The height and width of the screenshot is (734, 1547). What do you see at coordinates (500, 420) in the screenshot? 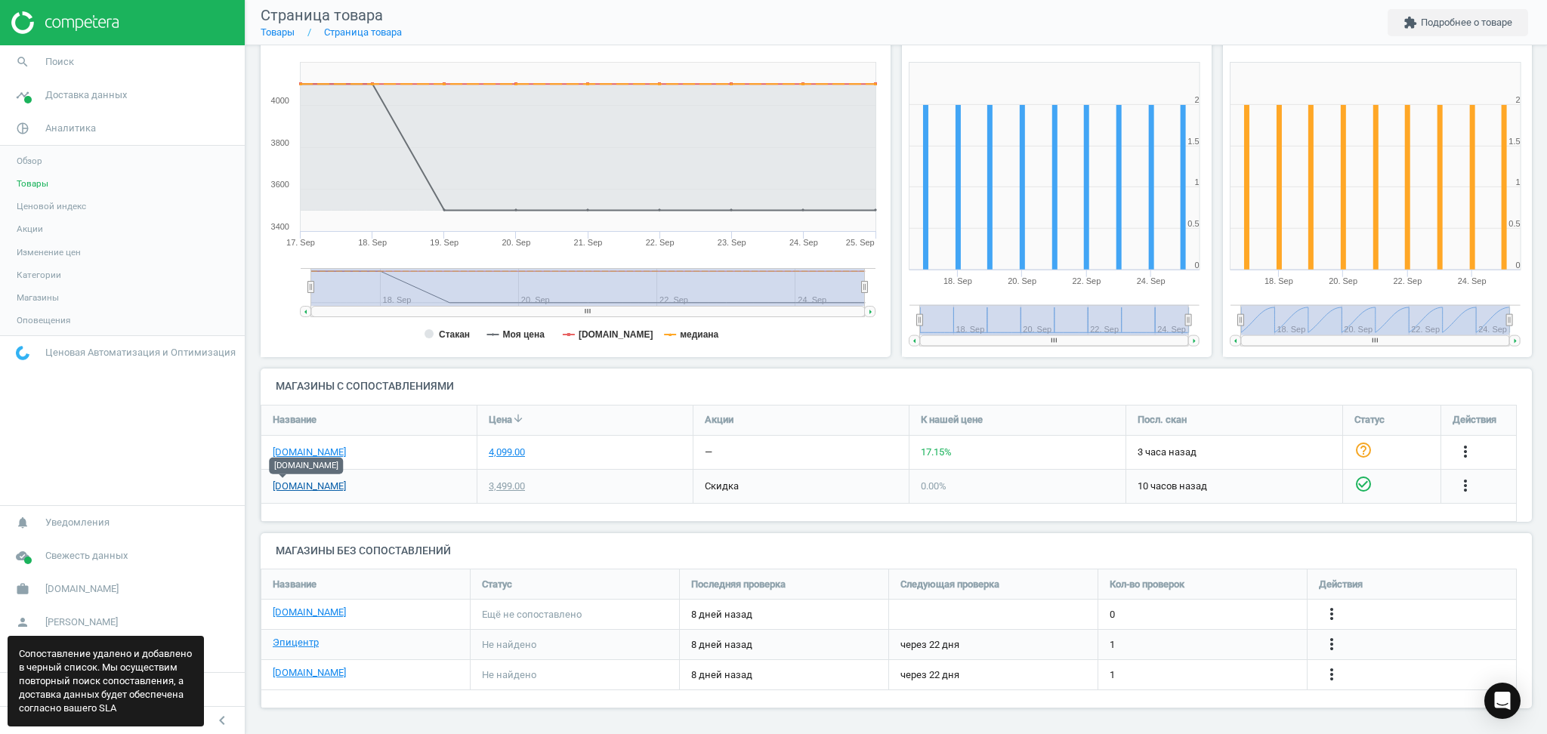
I see `span: Цена` at bounding box center [500, 420].